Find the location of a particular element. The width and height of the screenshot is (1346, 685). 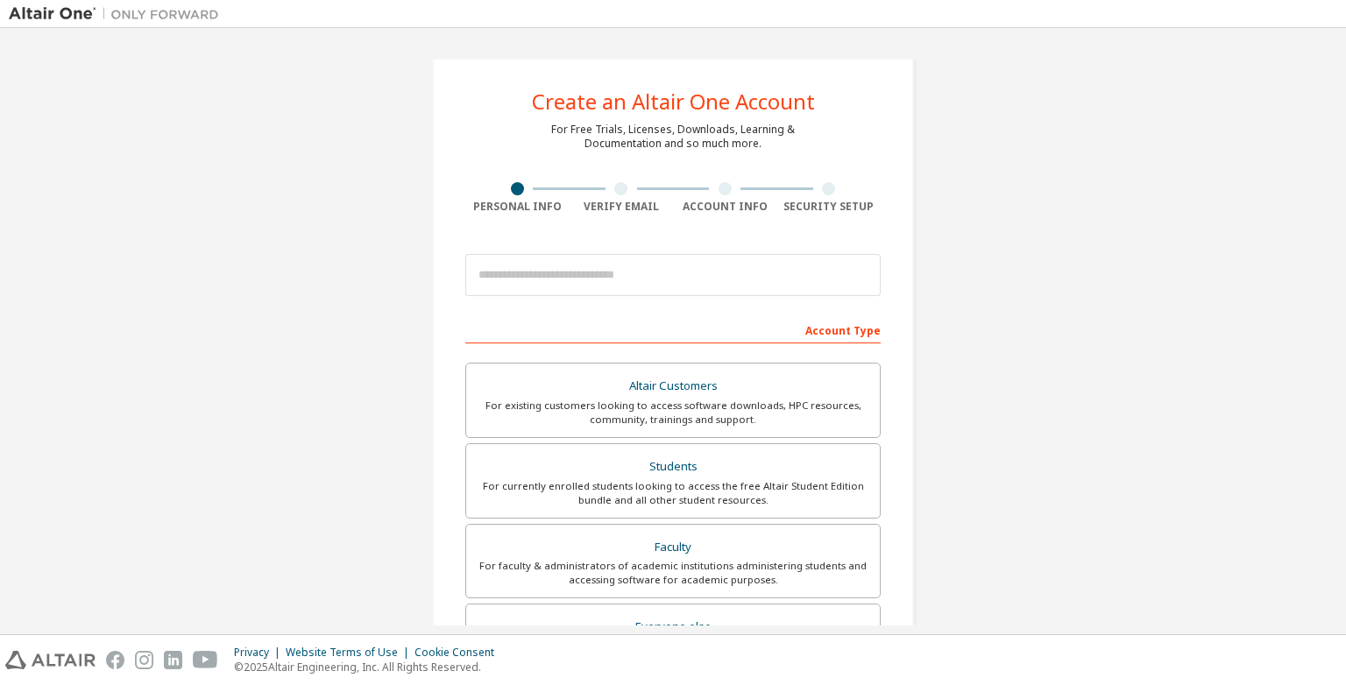

div: For Free Trials, Licenses, Downloads, Learning & Documentation and so much more. is located at coordinates (673, 137).